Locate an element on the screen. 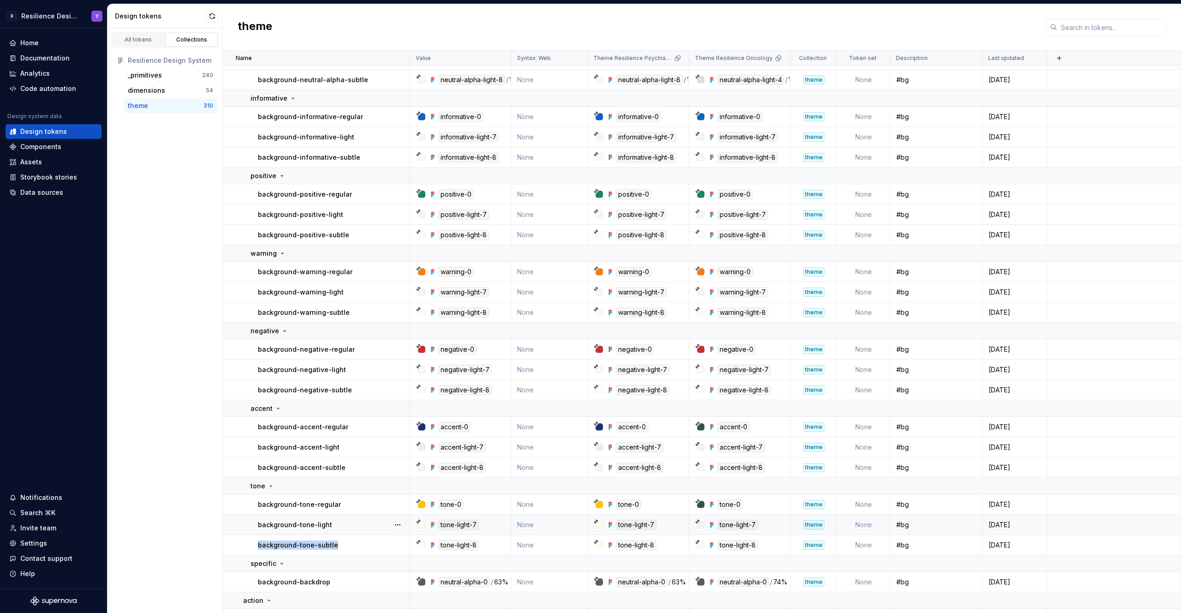  div: warning-light-7 is located at coordinates (641, 292).